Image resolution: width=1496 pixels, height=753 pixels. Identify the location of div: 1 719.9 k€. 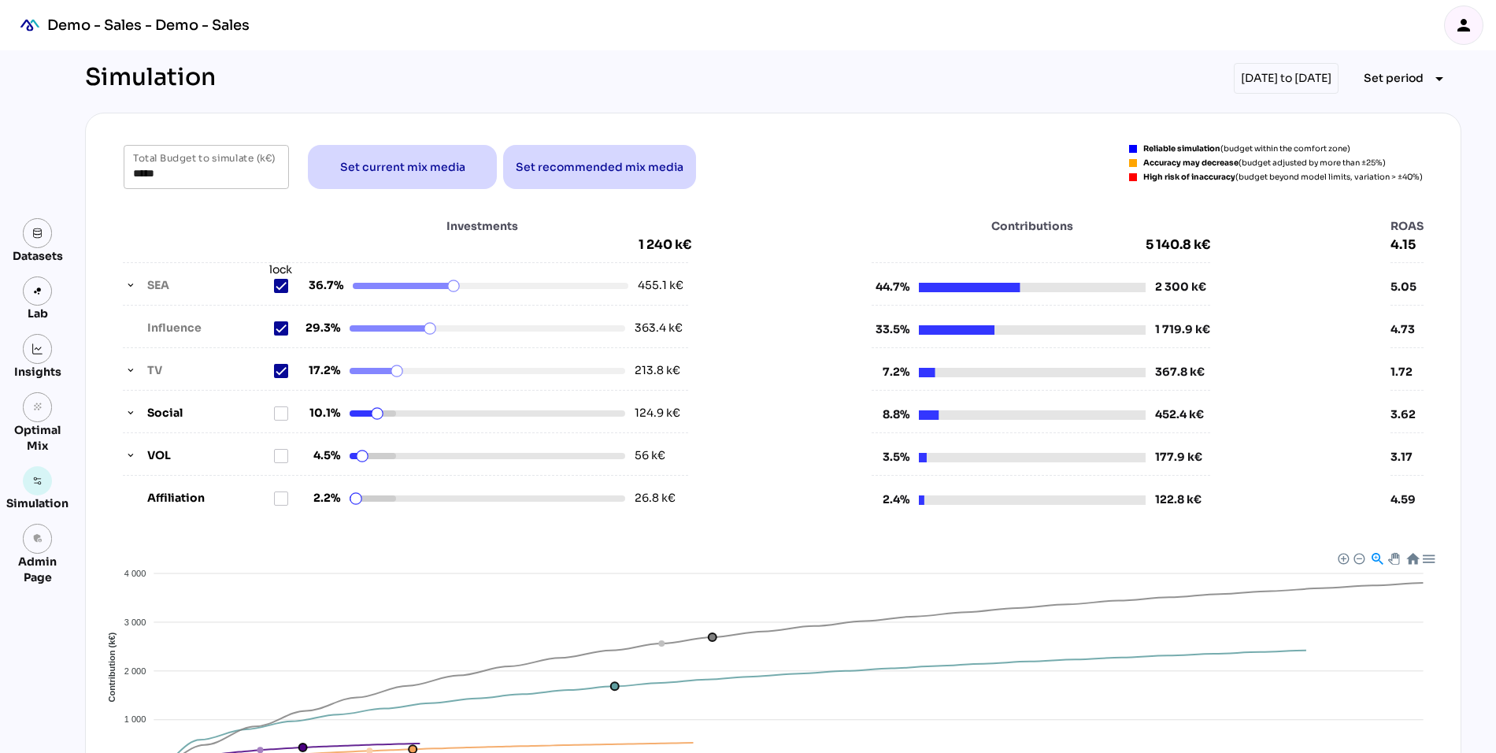
(1183, 329).